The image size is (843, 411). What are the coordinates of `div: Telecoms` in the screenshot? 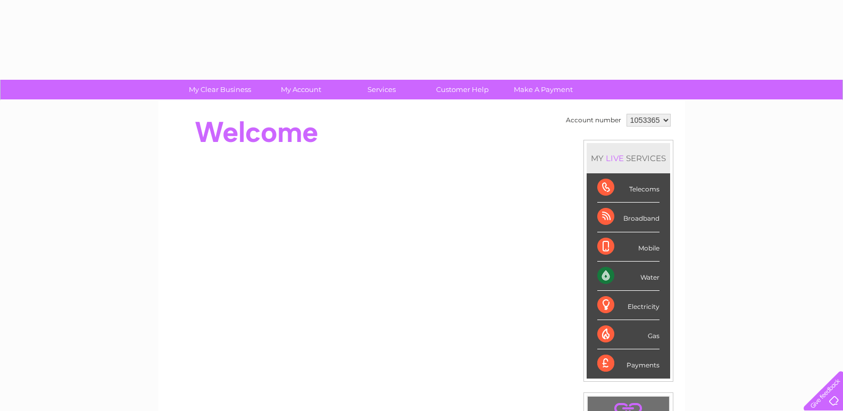 It's located at (628, 188).